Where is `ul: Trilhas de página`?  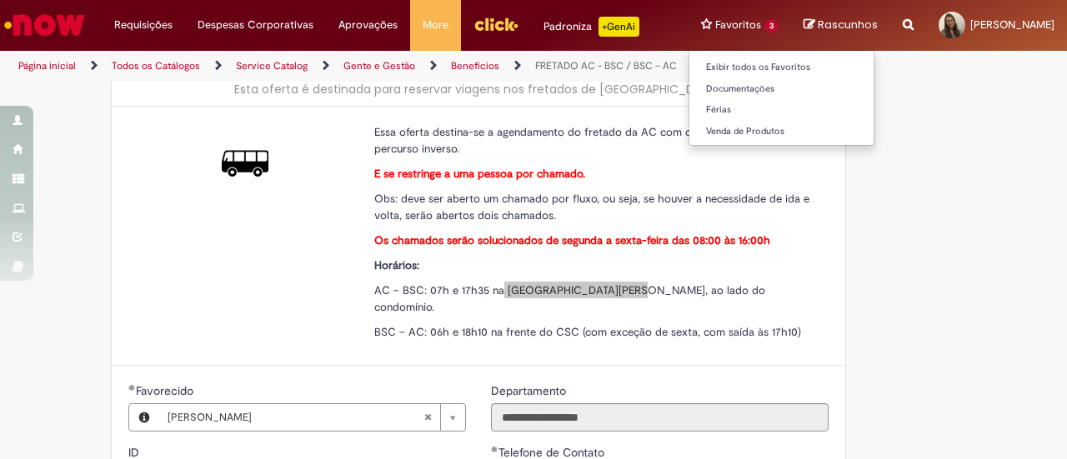 ul: Trilhas de página is located at coordinates (355, 66).